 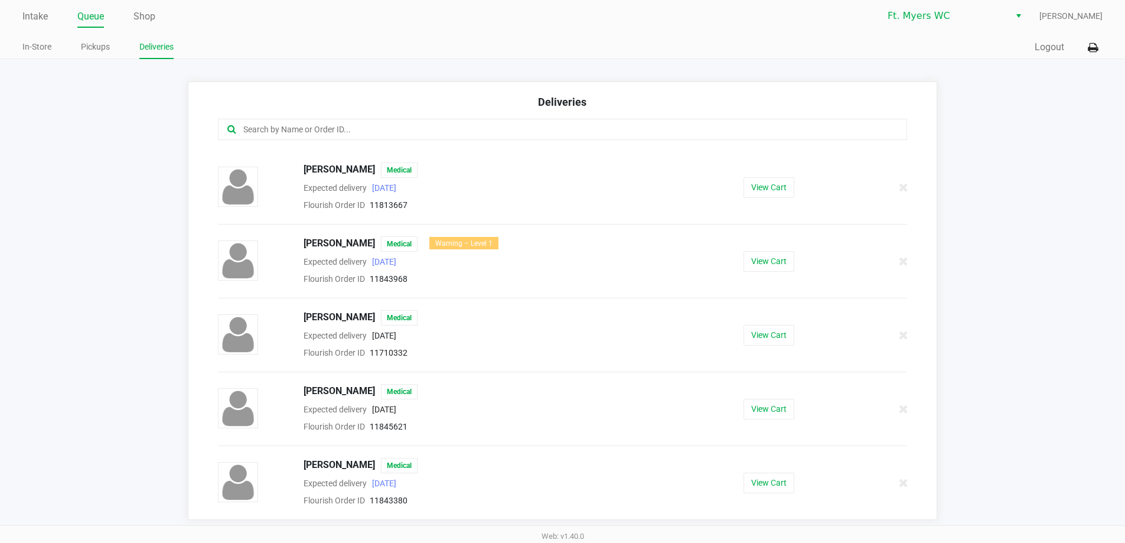 What do you see at coordinates (389, 500) in the screenshot?
I see `span: 11843380` at bounding box center [389, 500].